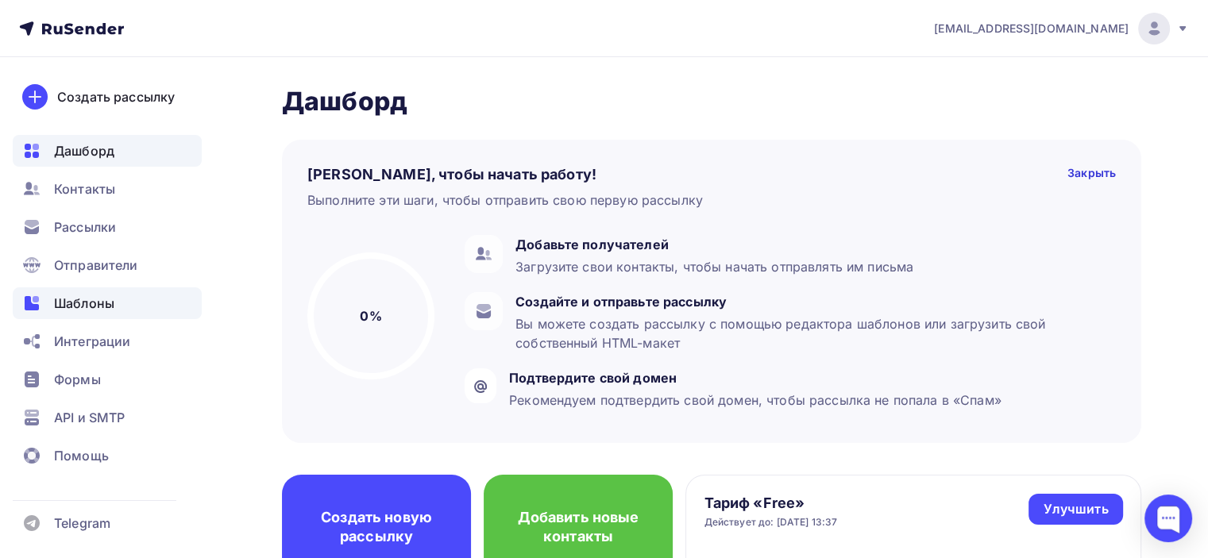  Describe the element at coordinates (84, 189) in the screenshot. I see `span: Контакты` at that location.